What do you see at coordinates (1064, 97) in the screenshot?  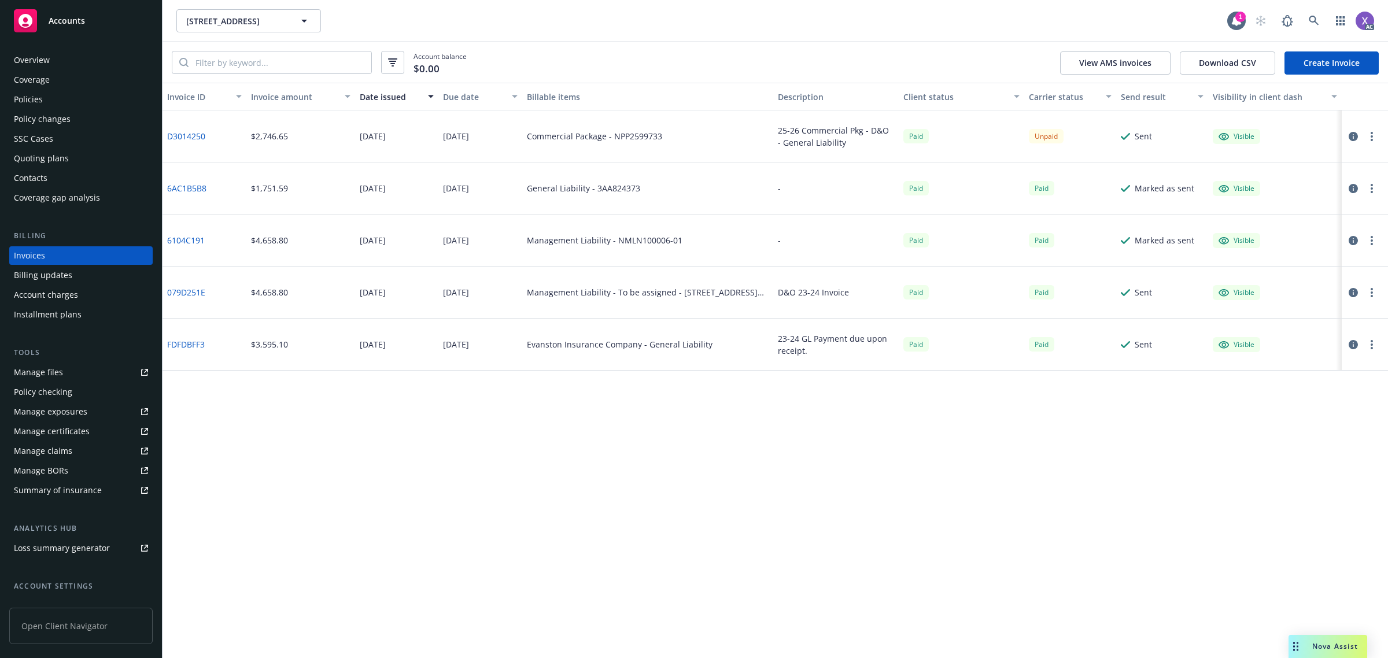 I see `div: Carrier status` at bounding box center [1064, 97].